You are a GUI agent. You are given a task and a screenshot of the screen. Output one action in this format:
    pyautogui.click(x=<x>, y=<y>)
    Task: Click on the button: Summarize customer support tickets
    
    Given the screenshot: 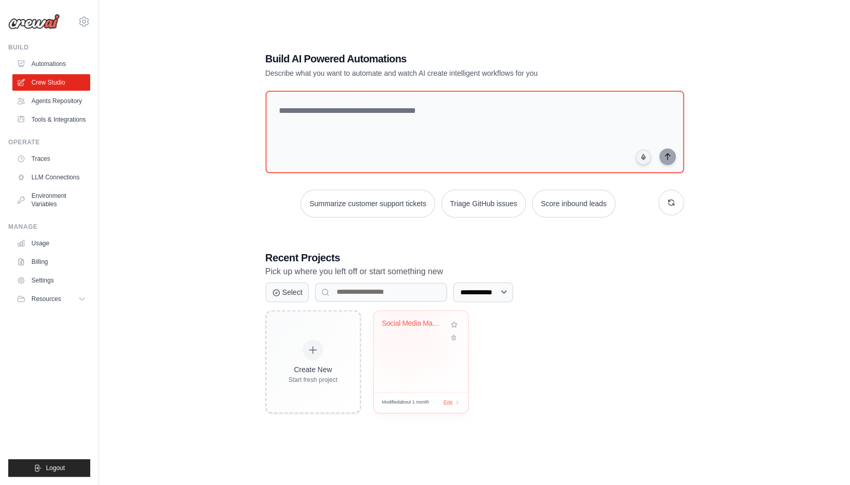 What is the action you would take?
    pyautogui.click(x=368, y=204)
    